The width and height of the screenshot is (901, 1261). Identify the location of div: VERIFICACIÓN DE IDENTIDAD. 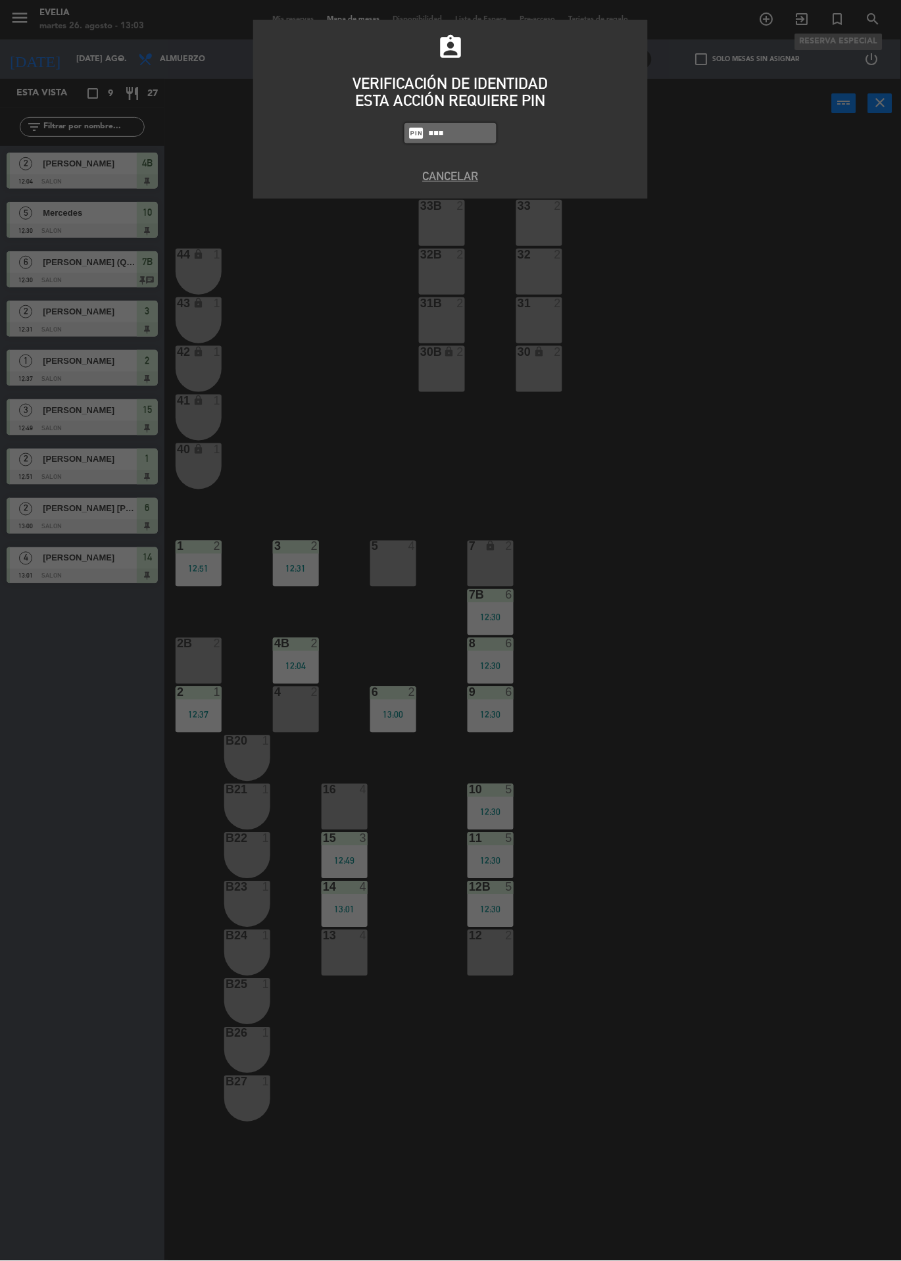
(451, 84).